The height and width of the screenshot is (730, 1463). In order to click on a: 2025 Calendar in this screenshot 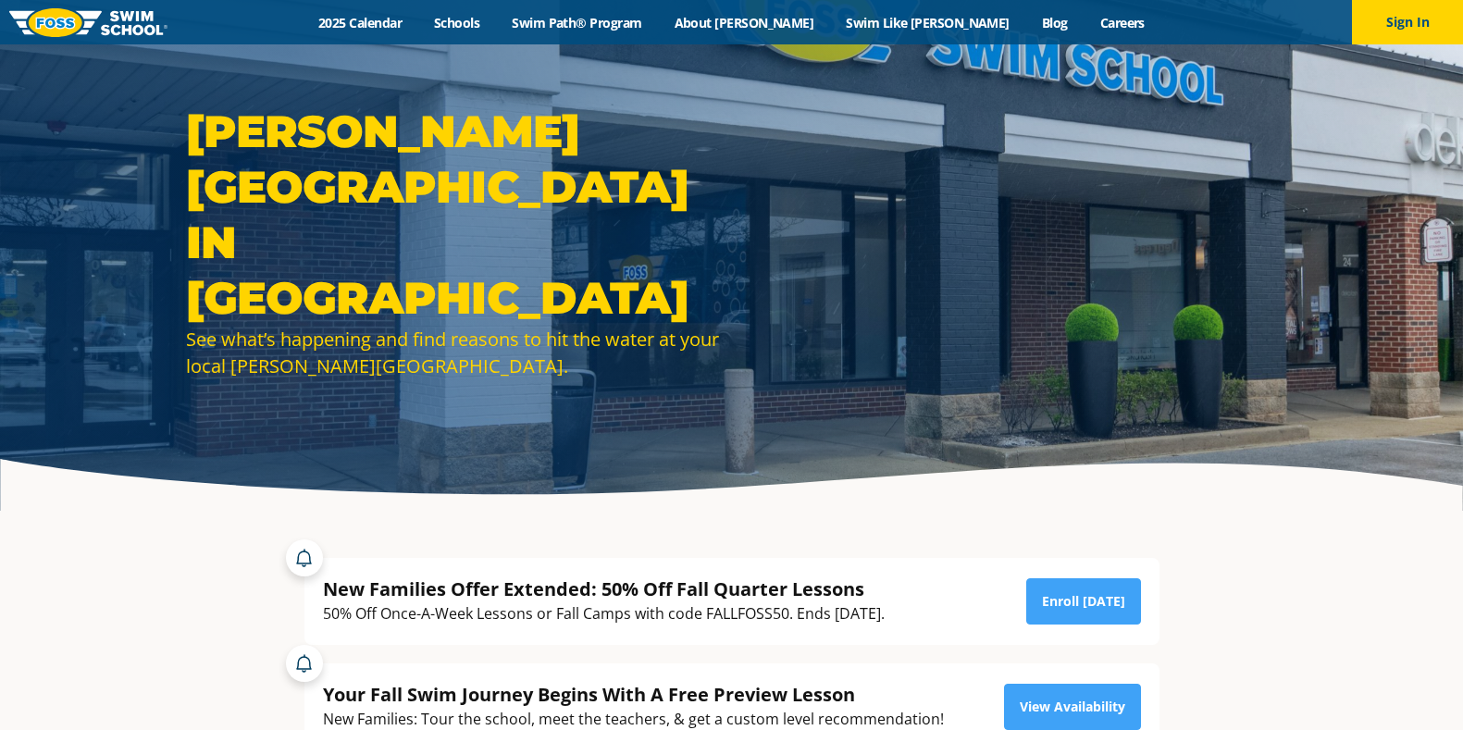, I will do `click(360, 22)`.